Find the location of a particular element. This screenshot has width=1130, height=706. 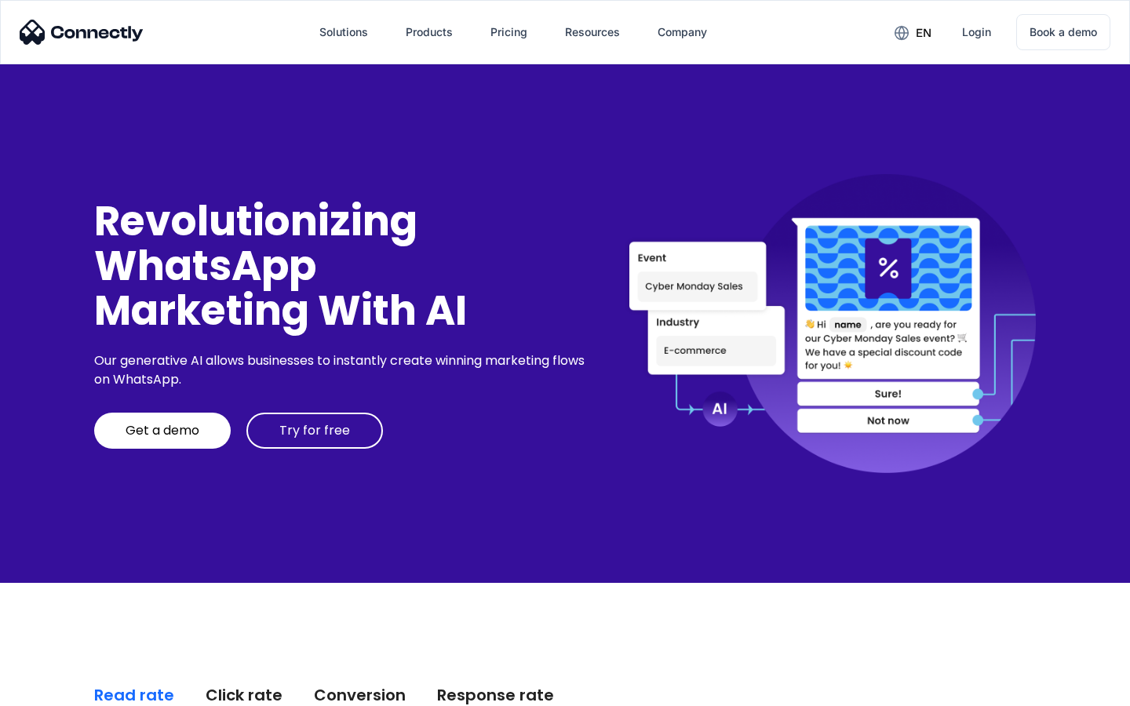

a: Try for free is located at coordinates (315, 431).